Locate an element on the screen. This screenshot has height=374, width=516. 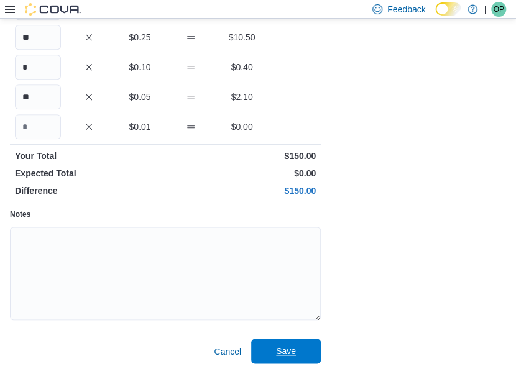
p: $0.25 is located at coordinates (140, 37).